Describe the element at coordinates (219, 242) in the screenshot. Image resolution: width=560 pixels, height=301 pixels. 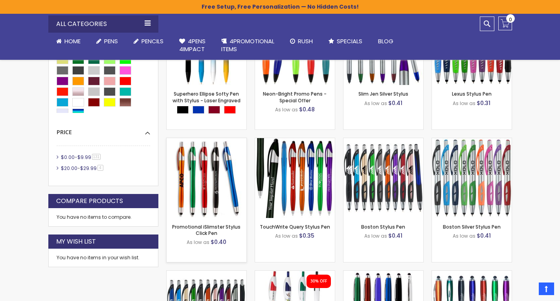
I see `span: $0.40` at that location.